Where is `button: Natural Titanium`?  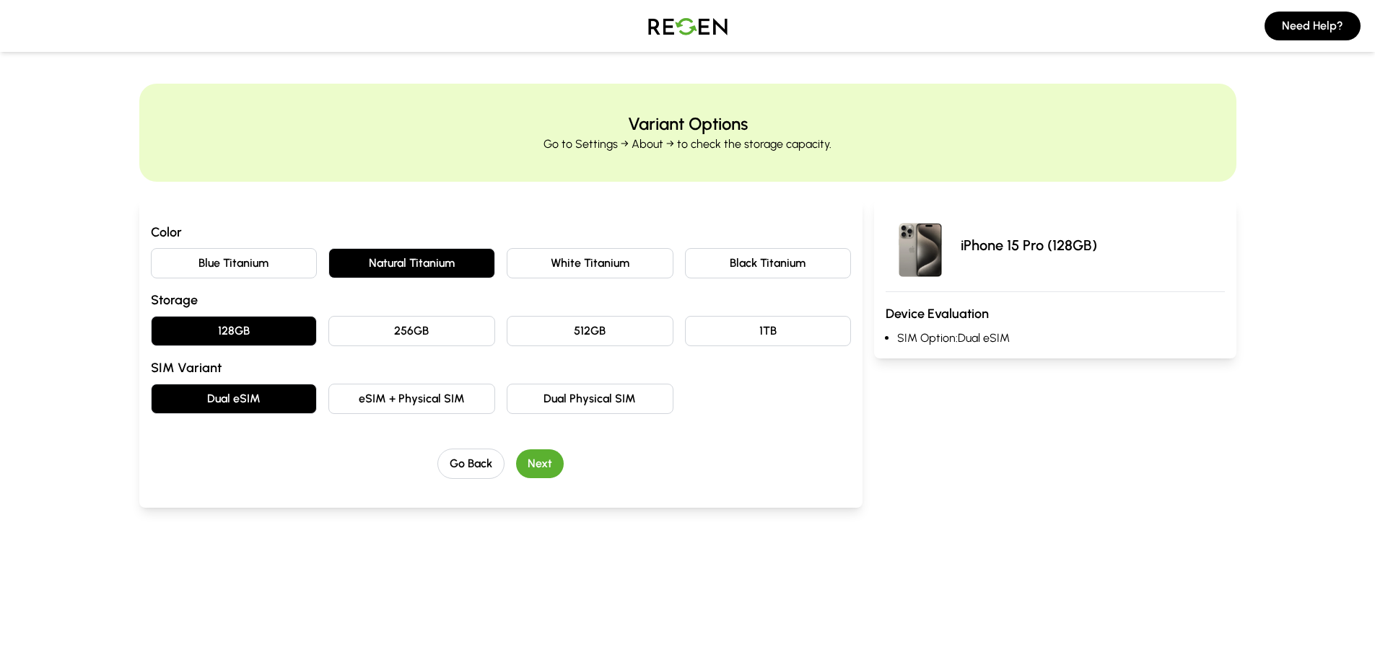
button: Natural Titanium is located at coordinates (411, 263).